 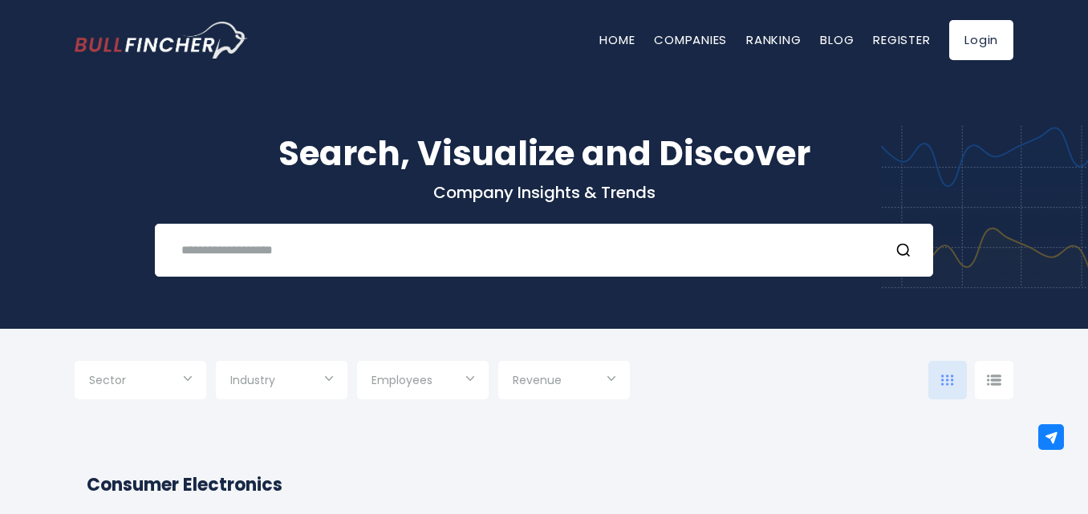 What do you see at coordinates (544, 193) in the screenshot?
I see `p: Company Insights & Trends` at bounding box center [544, 193].